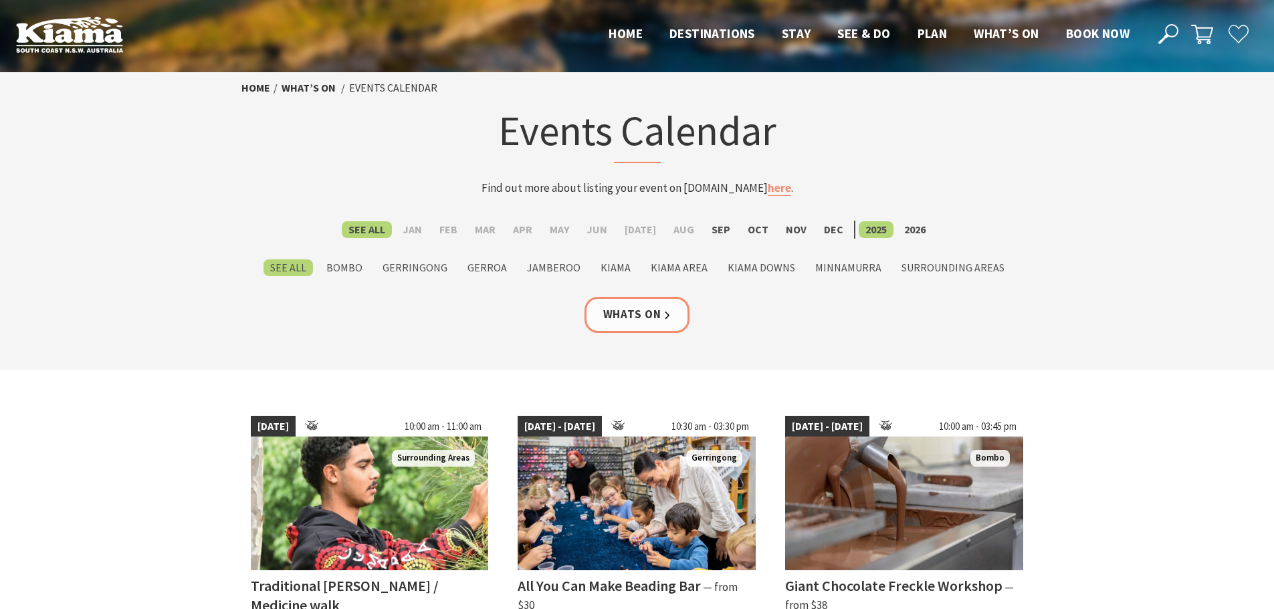 This screenshot has width=1274, height=609. Describe the element at coordinates (487, 267) in the screenshot. I see `label: Gerroa` at that location.